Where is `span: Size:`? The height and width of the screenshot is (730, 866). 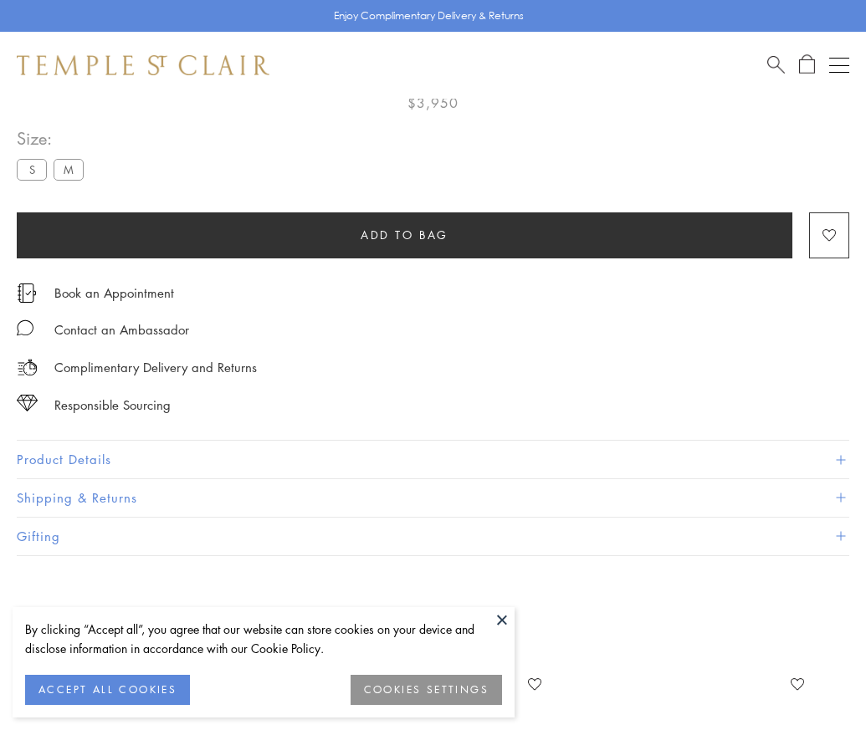 span: Size: is located at coordinates (54, 138).